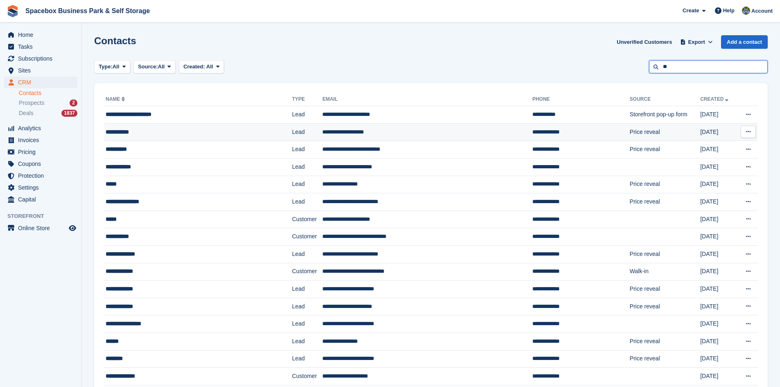 This screenshot has width=780, height=387. What do you see at coordinates (148, 67) in the screenshot?
I see `span: Source:` at bounding box center [148, 67].